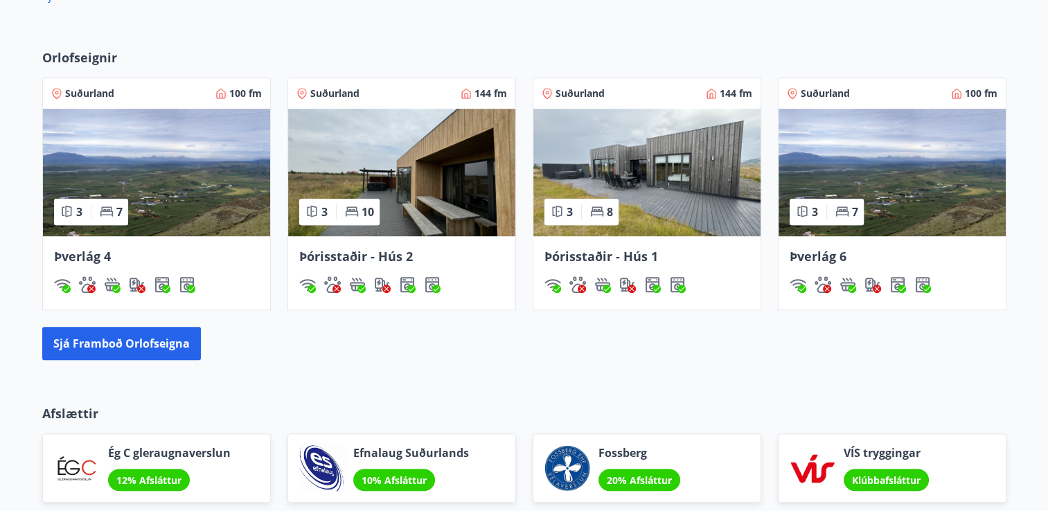 The width and height of the screenshot is (1048, 511). Describe the element at coordinates (169, 453) in the screenshot. I see `span: Ég C gleraugnaverslun` at that location.